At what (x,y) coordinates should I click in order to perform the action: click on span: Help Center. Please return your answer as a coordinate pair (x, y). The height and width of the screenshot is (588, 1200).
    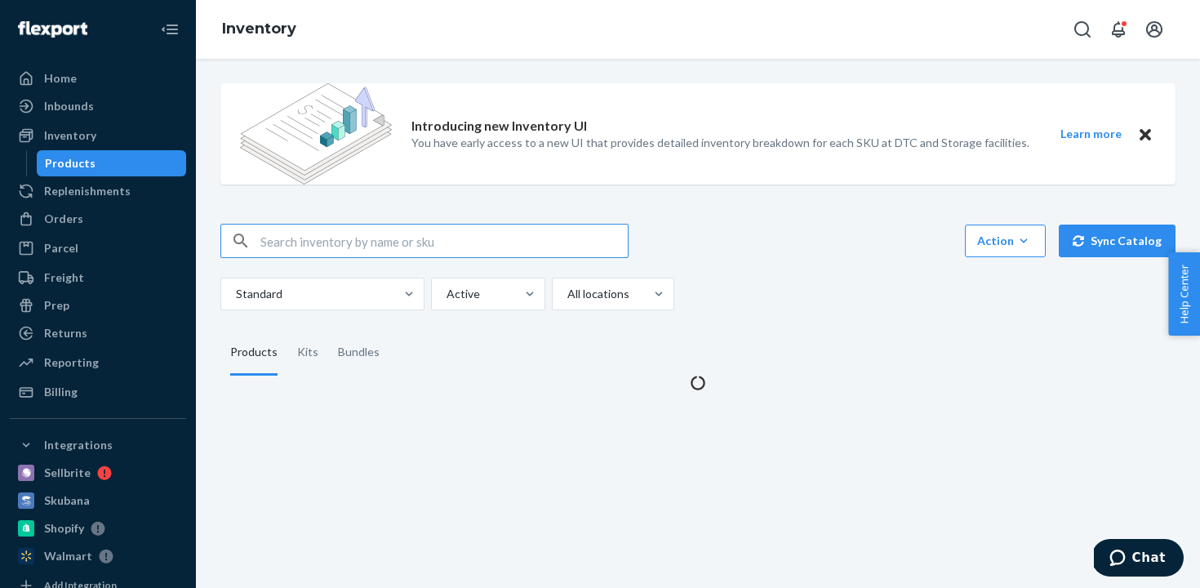
    Looking at the image, I should click on (1183, 294).